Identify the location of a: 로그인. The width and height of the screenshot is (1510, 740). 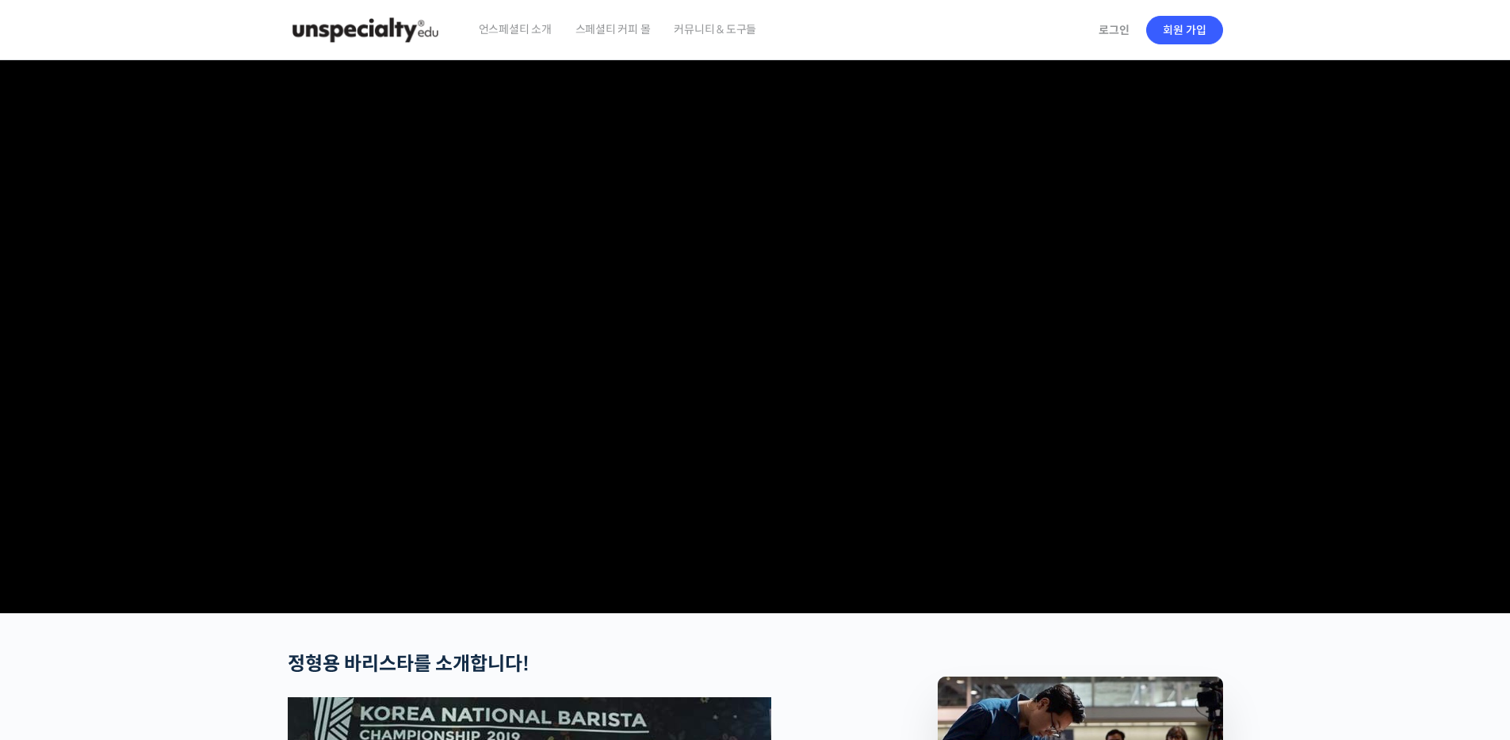
(1114, 30).